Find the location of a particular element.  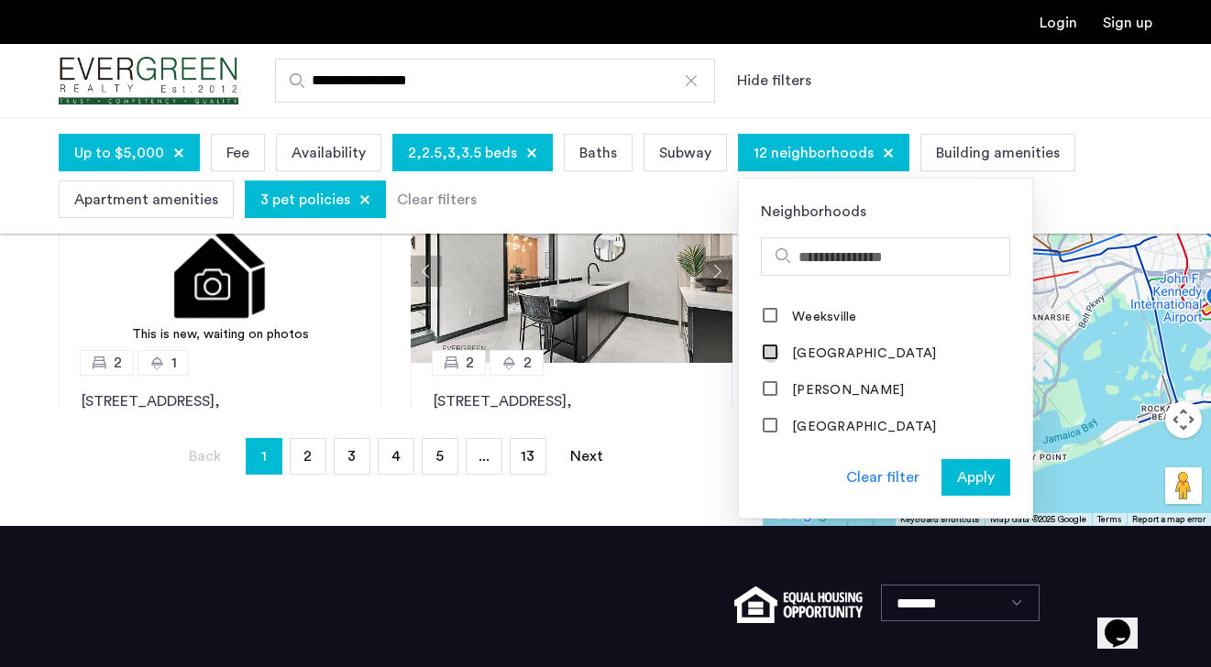

div: Clear filter is located at coordinates (883, 478).